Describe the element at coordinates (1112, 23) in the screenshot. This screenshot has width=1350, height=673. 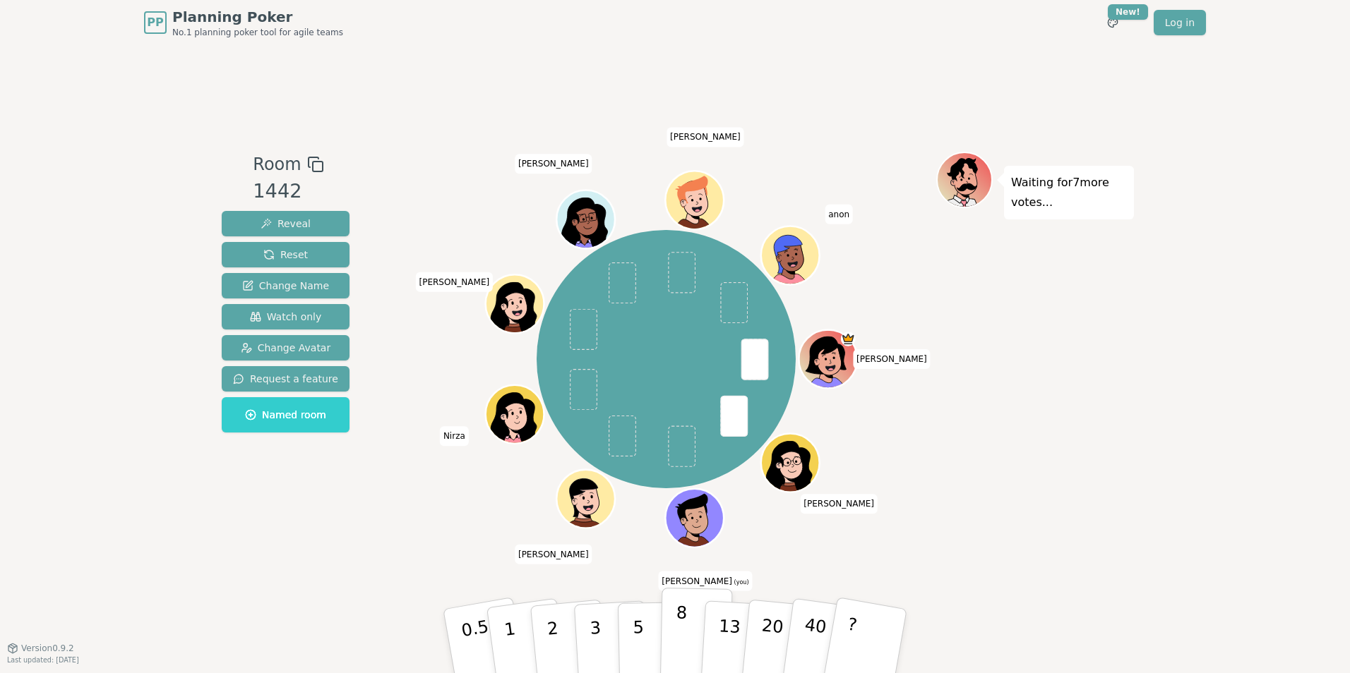
I see `button: New!` at that location.